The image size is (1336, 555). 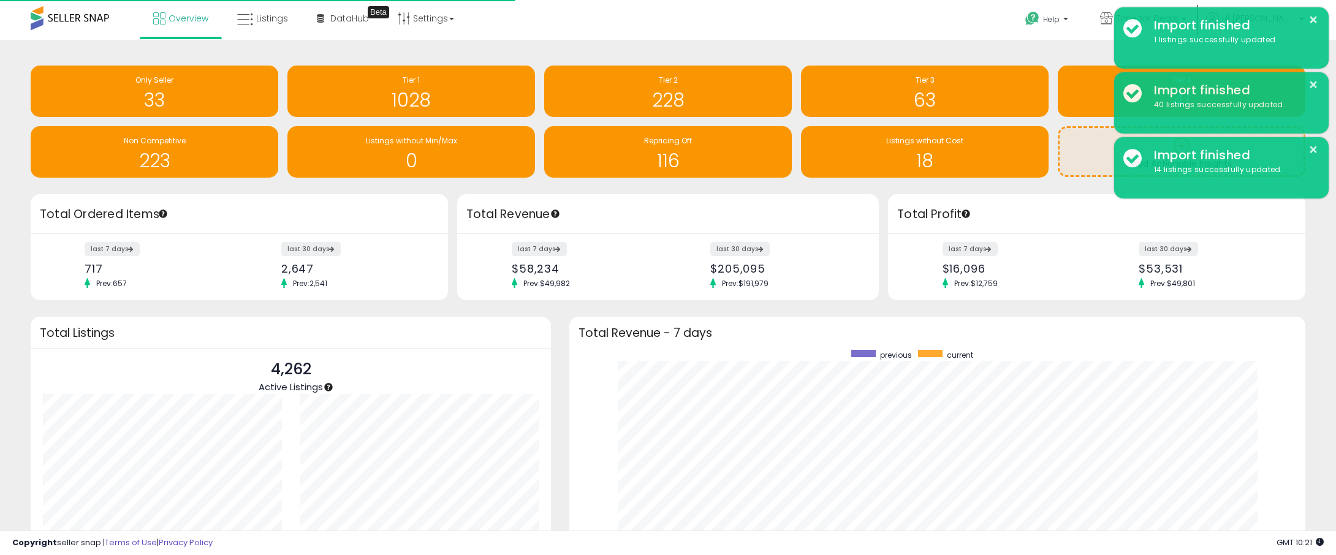 I want to click on span: Overview, so click(x=188, y=18).